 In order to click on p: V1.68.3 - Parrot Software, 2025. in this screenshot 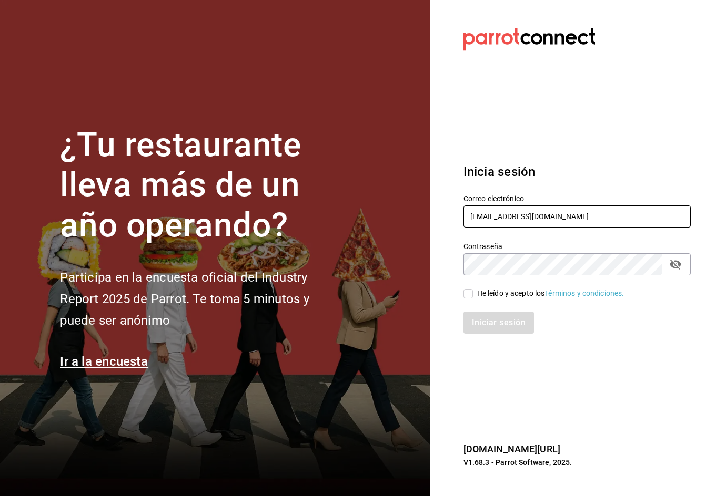, I will do `click(577, 463)`.